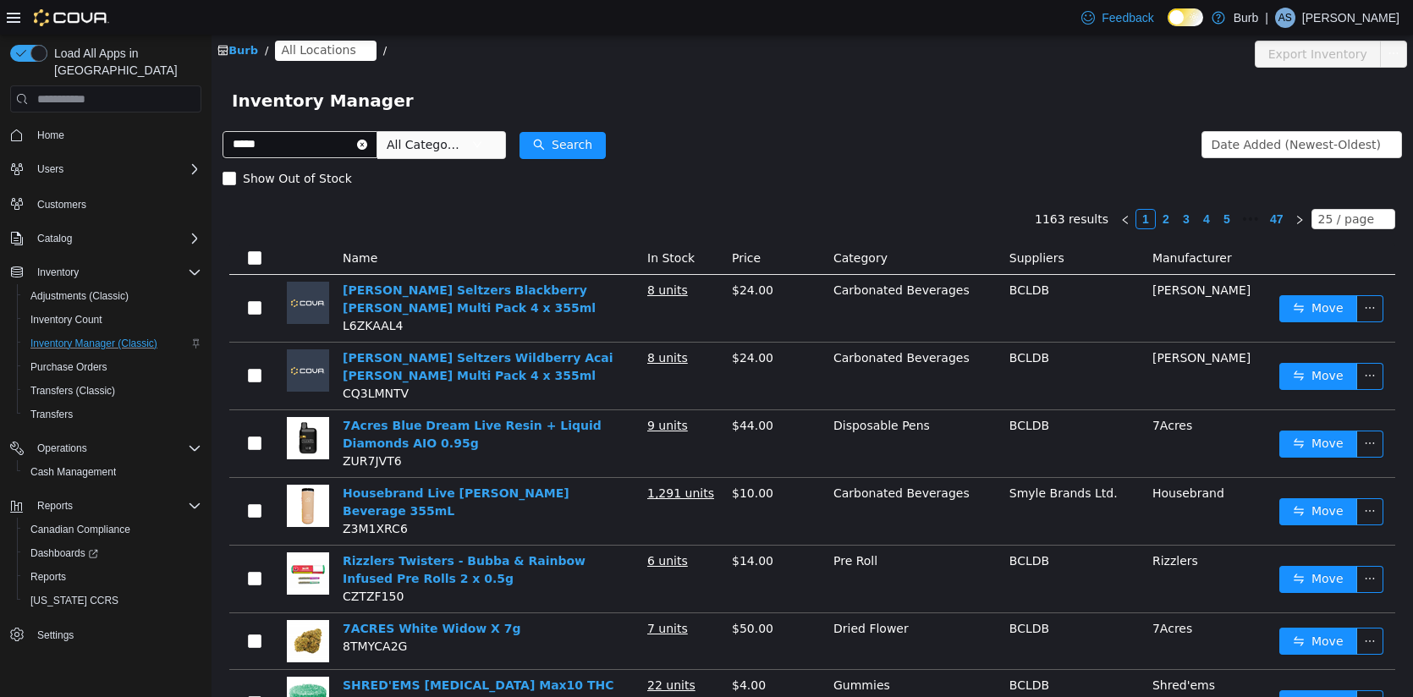  Describe the element at coordinates (96, 336) in the screenshot. I see `img: Mollo Seltzers Wildberry Acai Seltzer Multi Pack 4 x 355ml placeholder` at that location.